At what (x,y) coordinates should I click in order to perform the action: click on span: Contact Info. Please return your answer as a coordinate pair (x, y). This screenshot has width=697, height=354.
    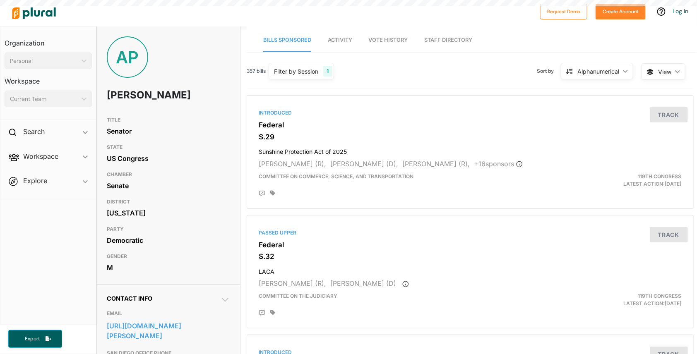
    Looking at the image, I should click on (130, 298).